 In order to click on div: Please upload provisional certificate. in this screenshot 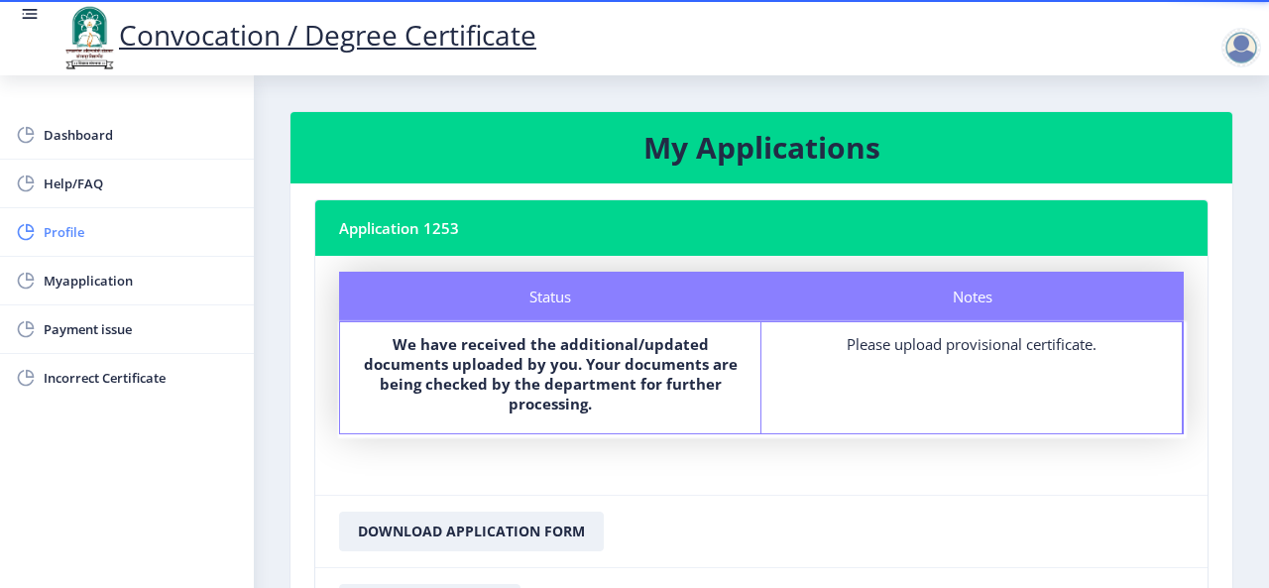, I will do `click(972, 344)`.